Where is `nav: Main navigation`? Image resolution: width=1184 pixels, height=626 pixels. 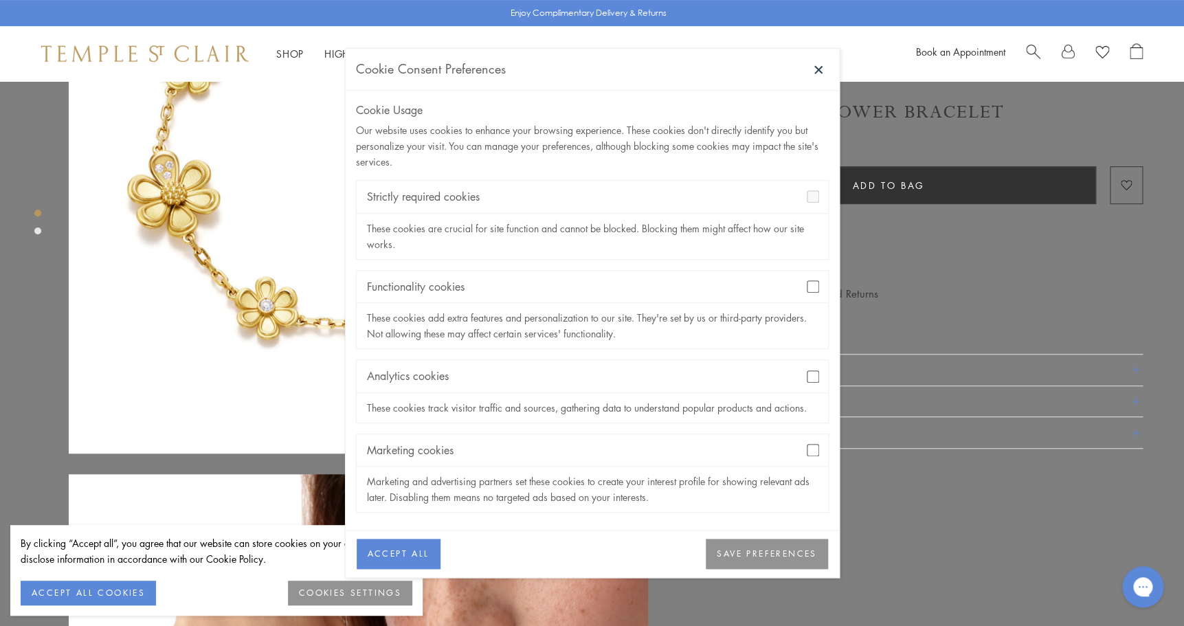
nav: Main navigation is located at coordinates (434, 54).